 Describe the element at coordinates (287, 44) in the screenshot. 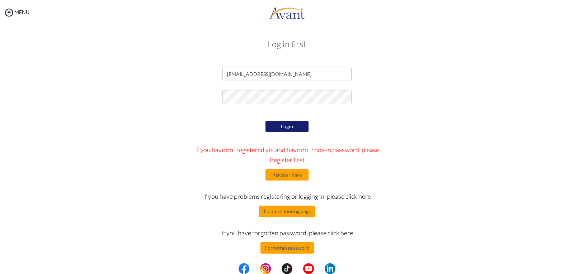

I see `h3: Log in first` at that location.